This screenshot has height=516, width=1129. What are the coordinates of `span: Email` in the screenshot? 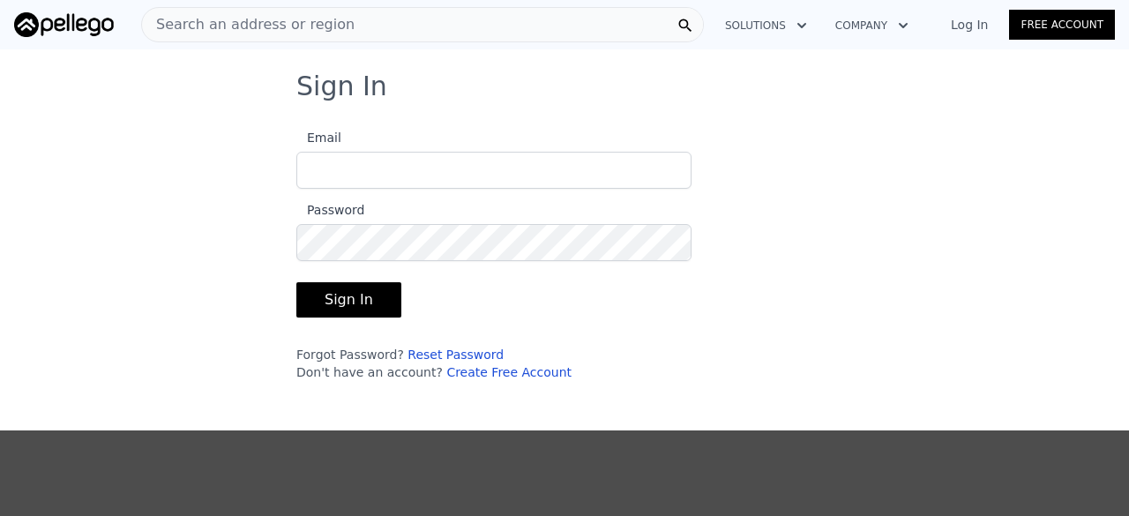 It's located at (318, 138).